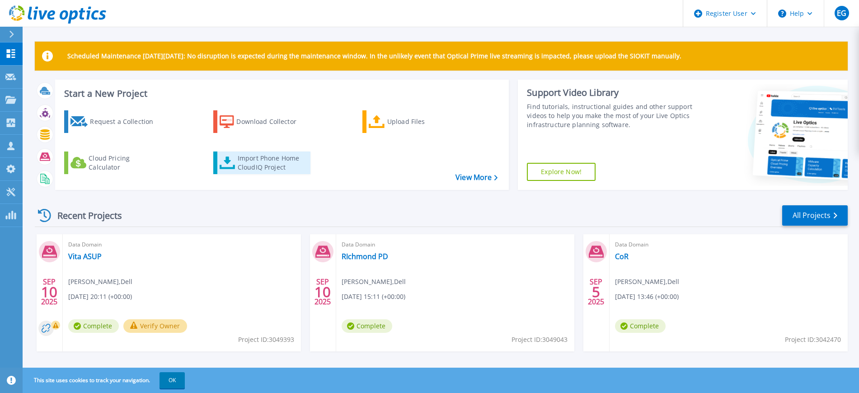 Image resolution: width=859 pixels, height=393 pixels. I want to click on a: View More, so click(477, 177).